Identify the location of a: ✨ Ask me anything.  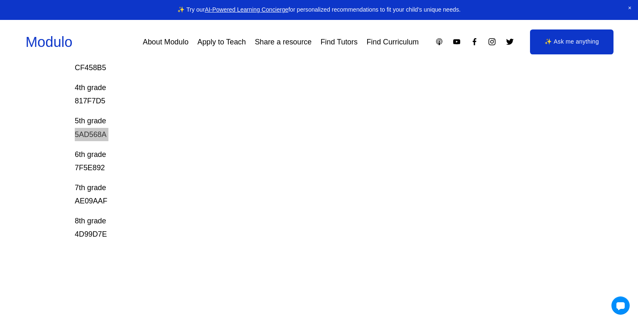
(571, 42).